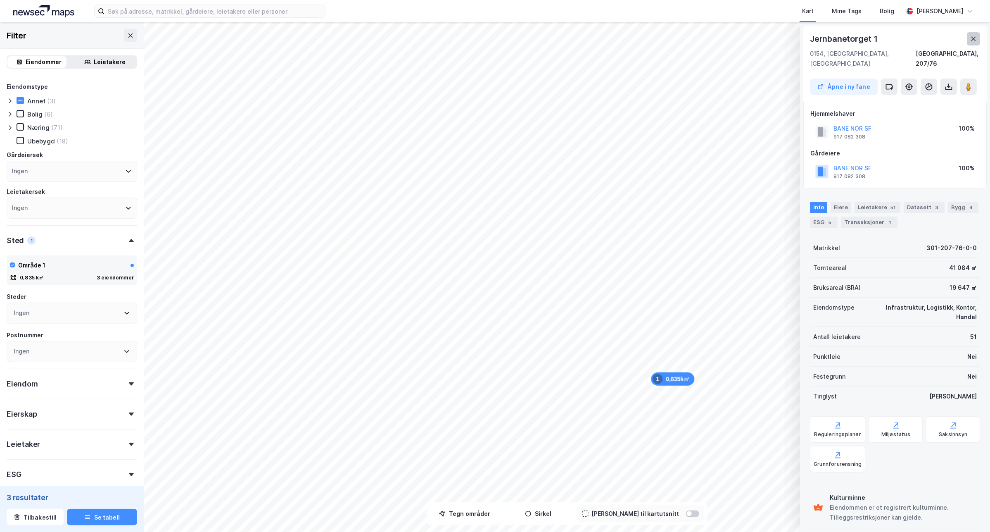 This screenshot has width=990, height=532. I want to click on div: Eierskap, so click(21, 414).